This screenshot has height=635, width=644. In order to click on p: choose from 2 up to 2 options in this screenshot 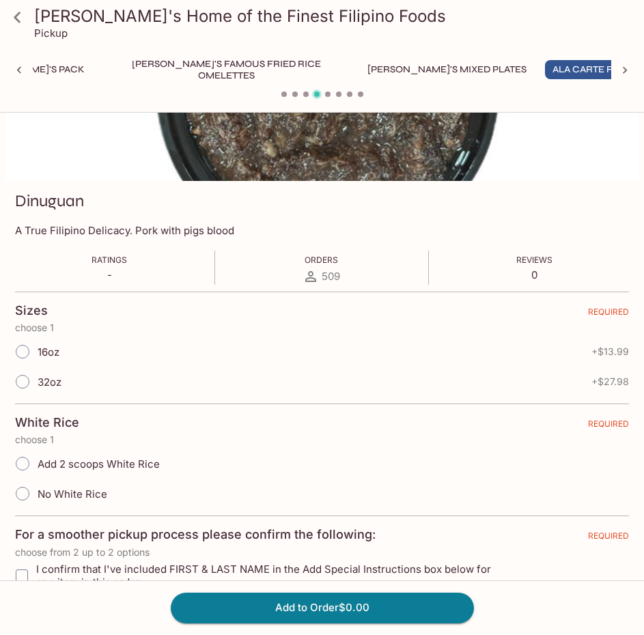, I will do `click(322, 552)`.